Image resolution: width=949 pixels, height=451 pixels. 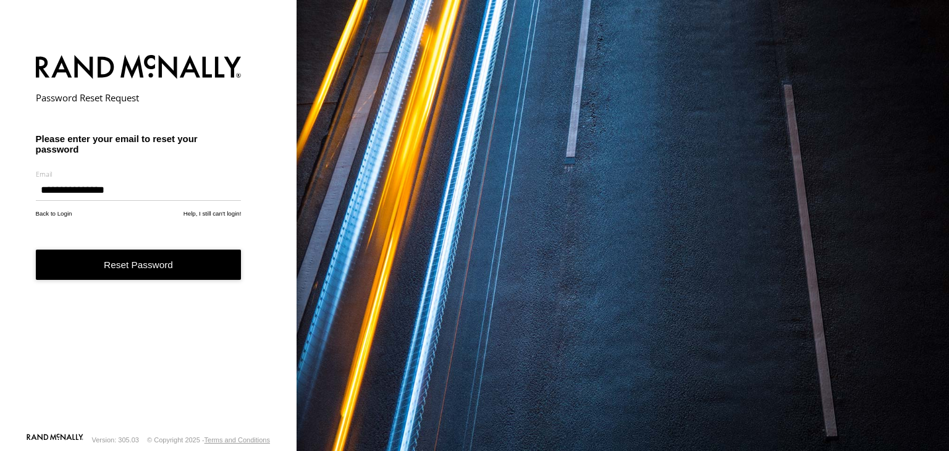 What do you see at coordinates (208, 440) in the screenshot?
I see `div: © Copyright 2025 -` at bounding box center [208, 440].